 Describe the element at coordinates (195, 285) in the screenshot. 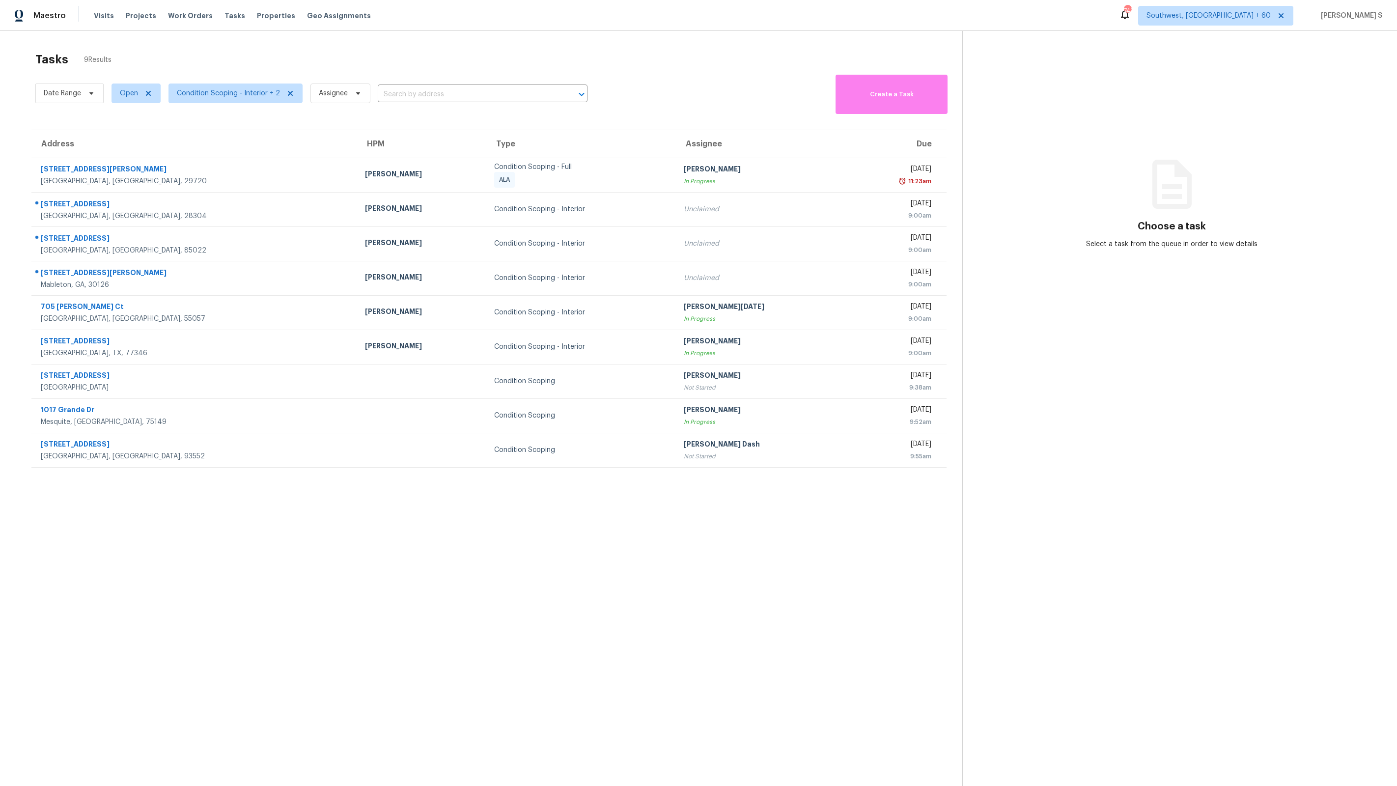

I see `div: Mableton, GA, 30126` at that location.